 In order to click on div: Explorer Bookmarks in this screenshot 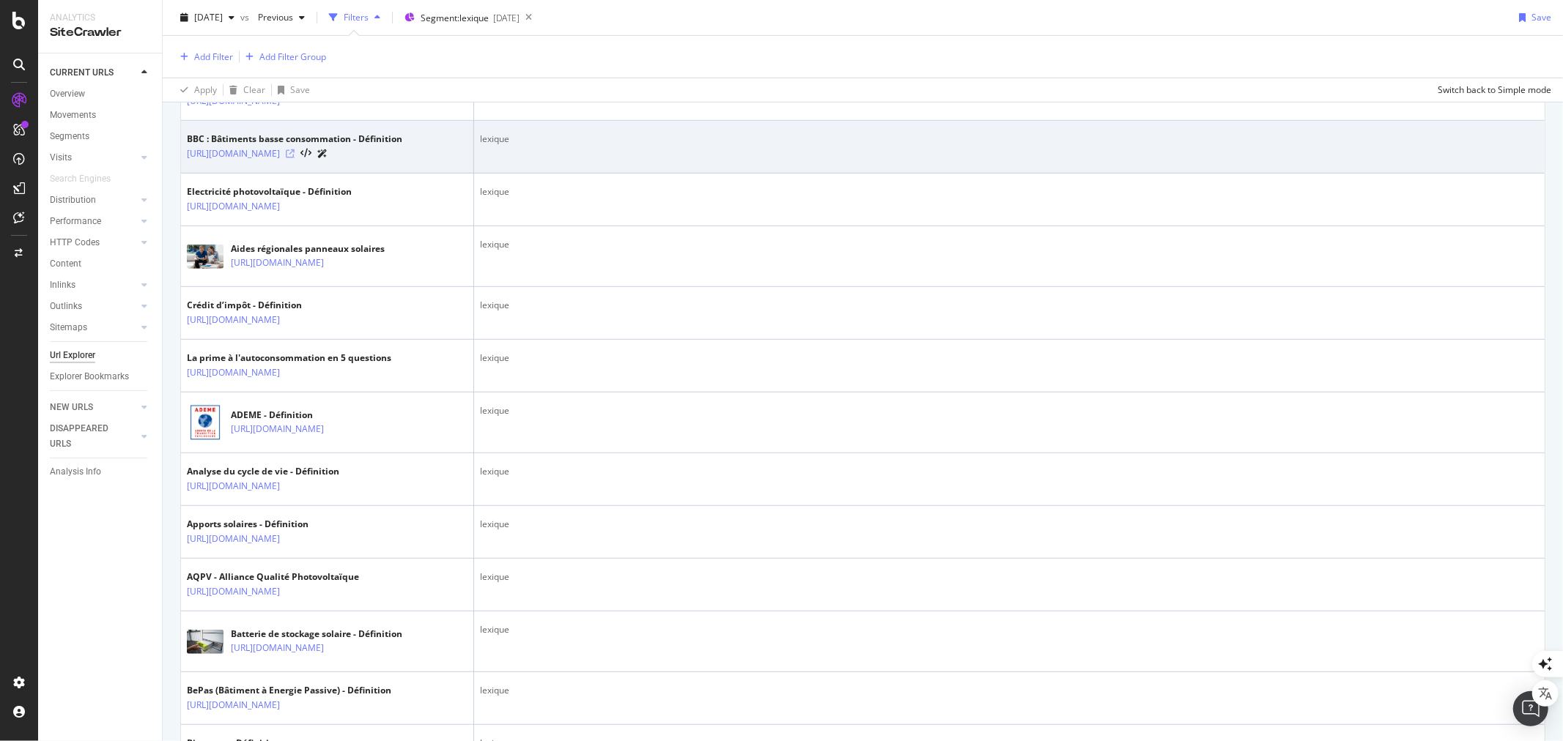, I will do `click(89, 377)`.